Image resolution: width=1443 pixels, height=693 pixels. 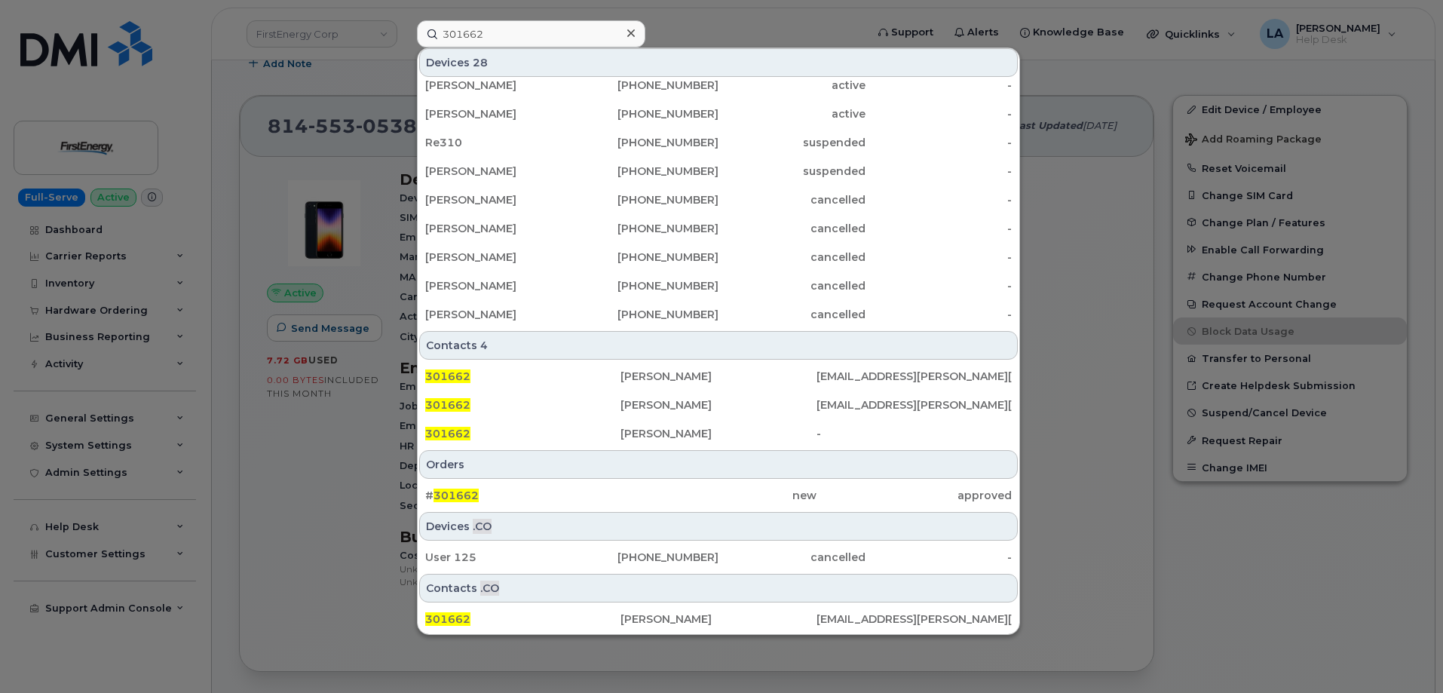 What do you see at coordinates (484, 345) in the screenshot?
I see `span: 4` at bounding box center [484, 345].